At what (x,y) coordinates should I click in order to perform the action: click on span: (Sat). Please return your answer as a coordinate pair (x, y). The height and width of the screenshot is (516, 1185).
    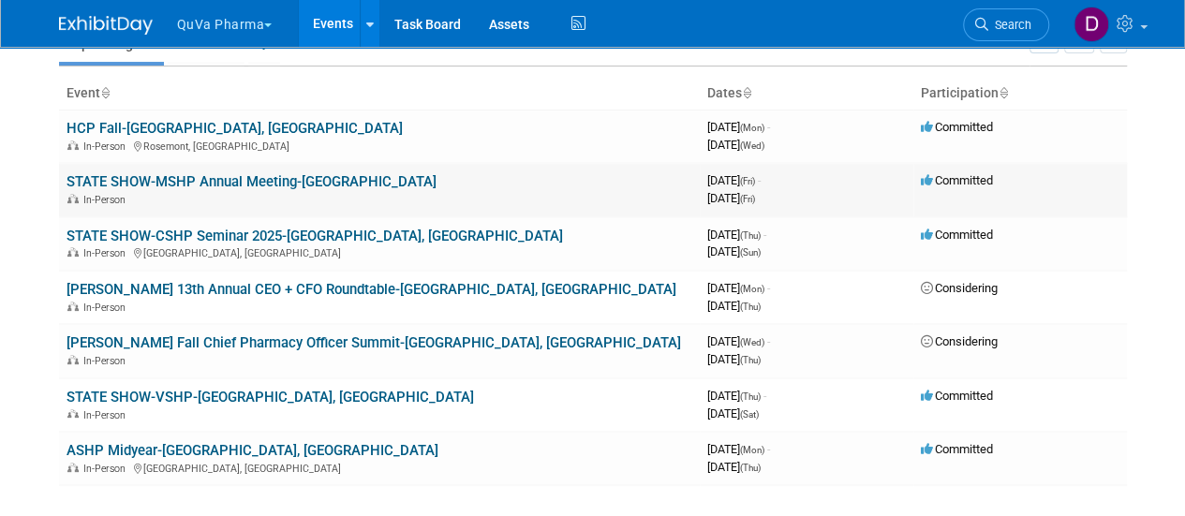
    Looking at the image, I should click on (749, 414).